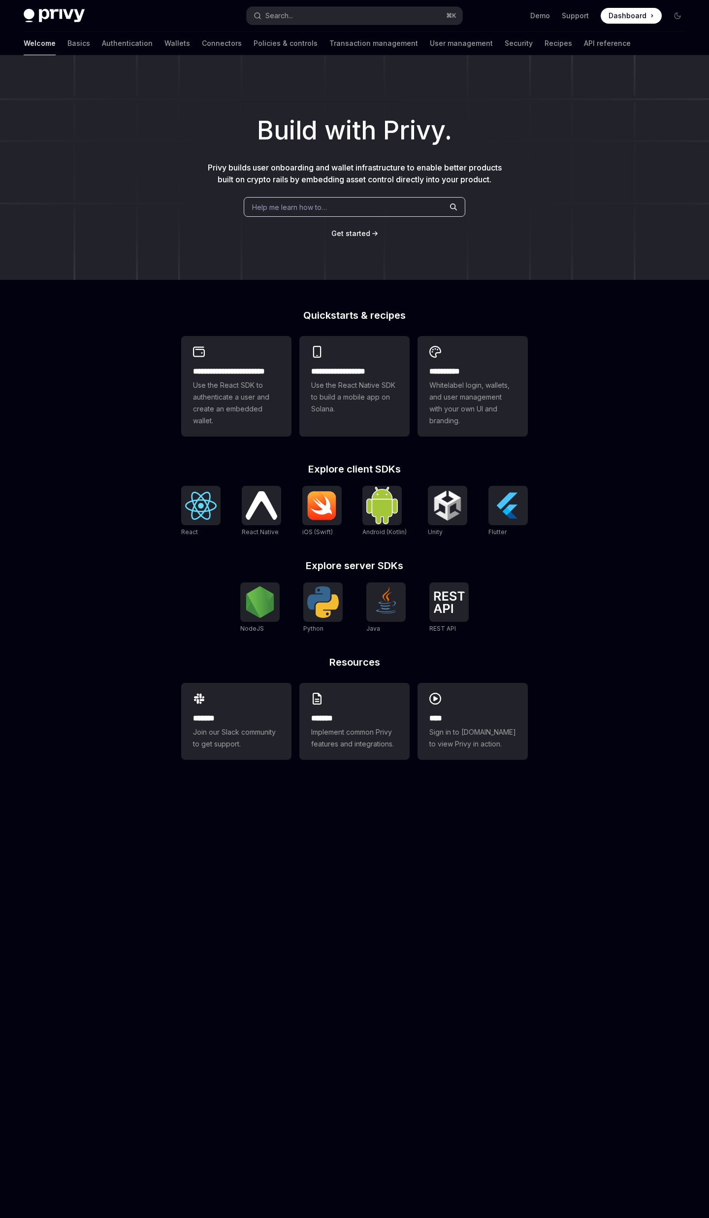 This screenshot has width=709, height=1218. Describe the element at coordinates (462, 43) in the screenshot. I see `a: User management` at that location.